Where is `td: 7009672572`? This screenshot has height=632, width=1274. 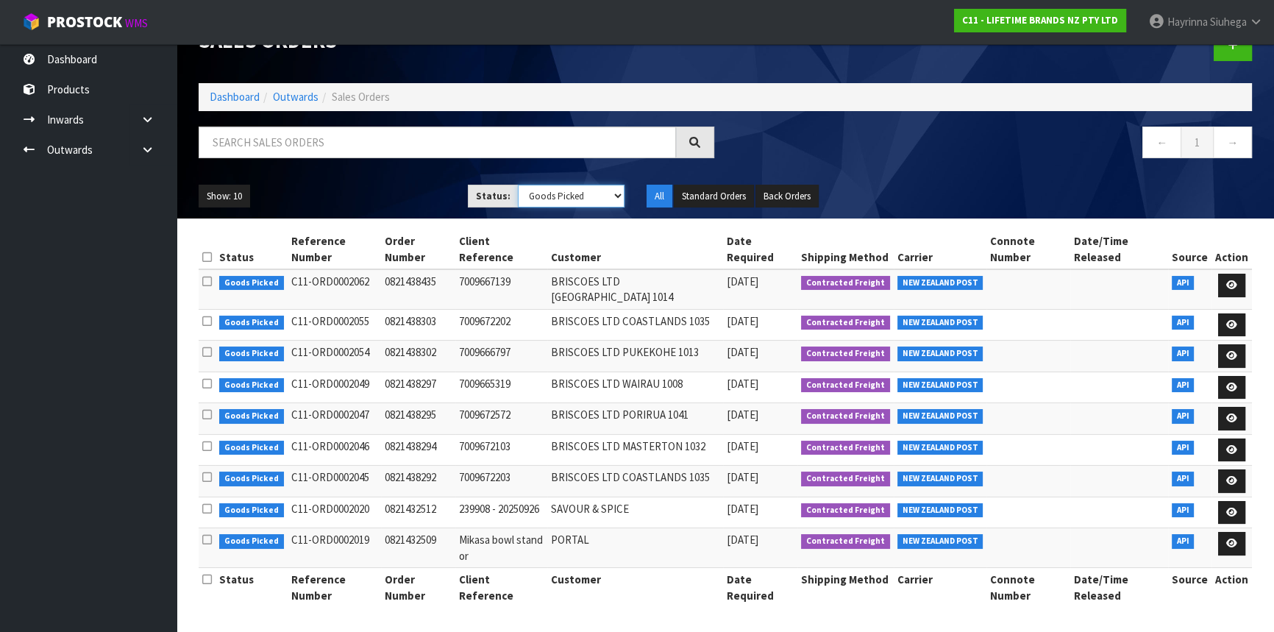
td: 7009672572 is located at coordinates (501, 419).